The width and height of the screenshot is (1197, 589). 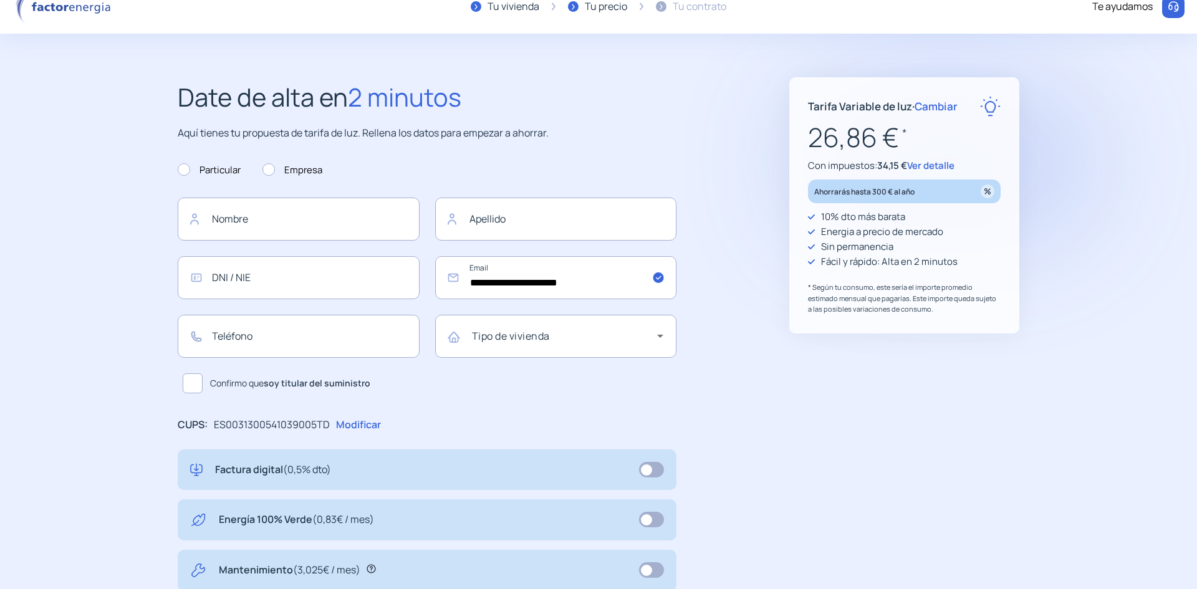 I want to click on p: Mantenimiento, so click(x=289, y=571).